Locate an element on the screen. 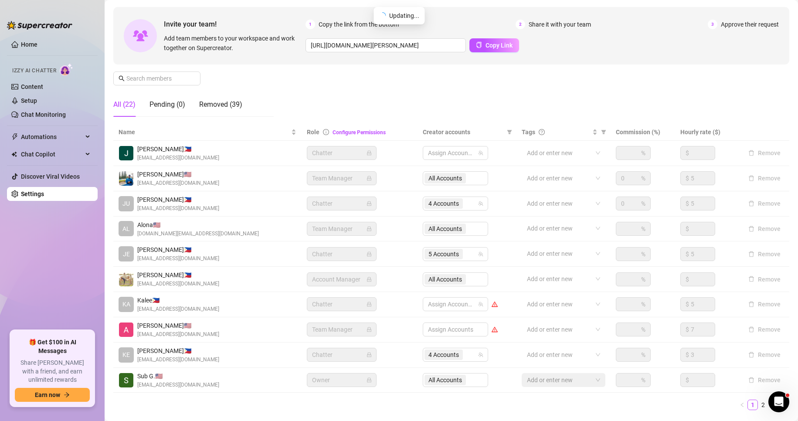 Image resolution: width=798 pixels, height=421 pixels. th: Name is located at coordinates (208, 132).